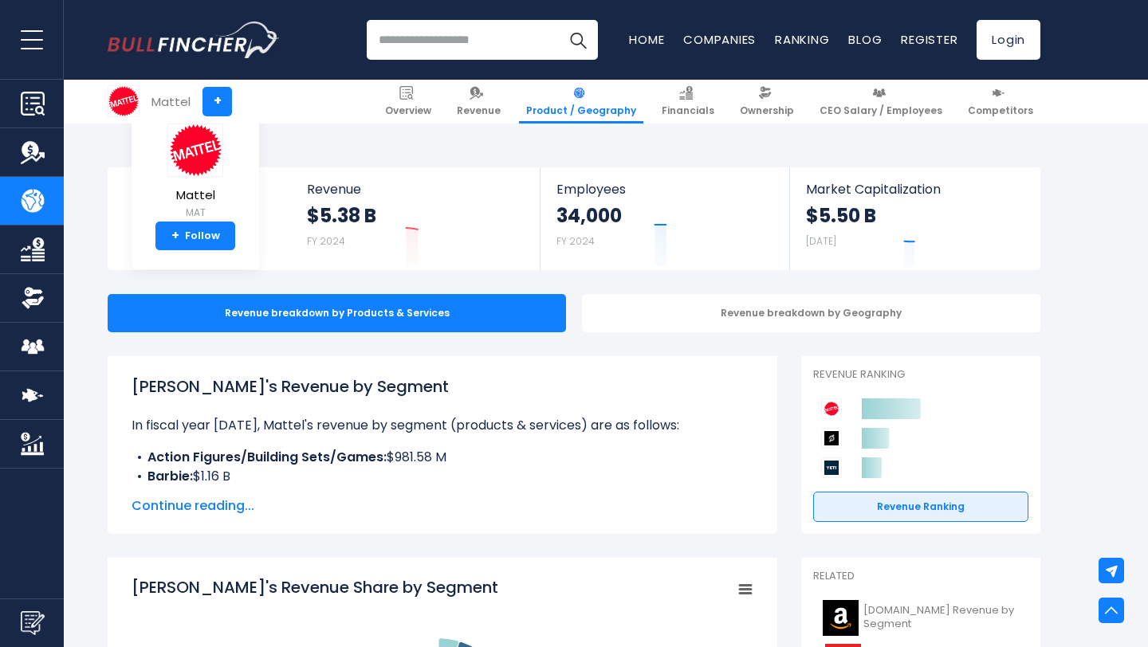 The width and height of the screenshot is (1148, 647). What do you see at coordinates (578, 40) in the screenshot?
I see `button: Search` at bounding box center [578, 40].